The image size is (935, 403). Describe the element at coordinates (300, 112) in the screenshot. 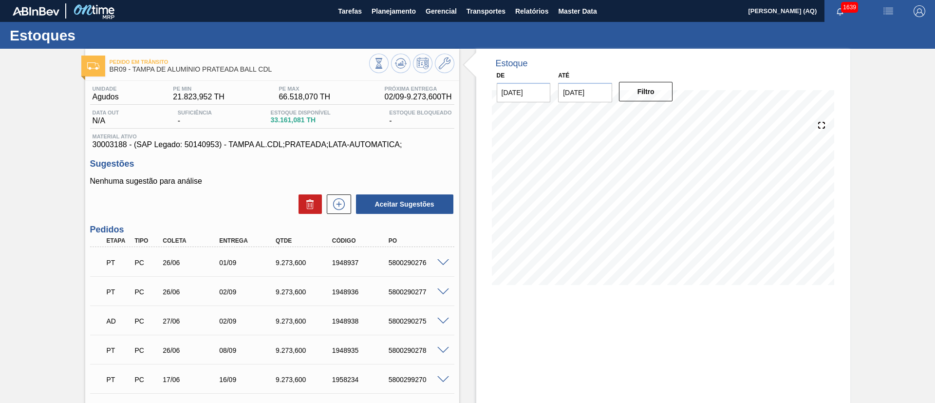

I see `span: Estoque Disponível` at that location.